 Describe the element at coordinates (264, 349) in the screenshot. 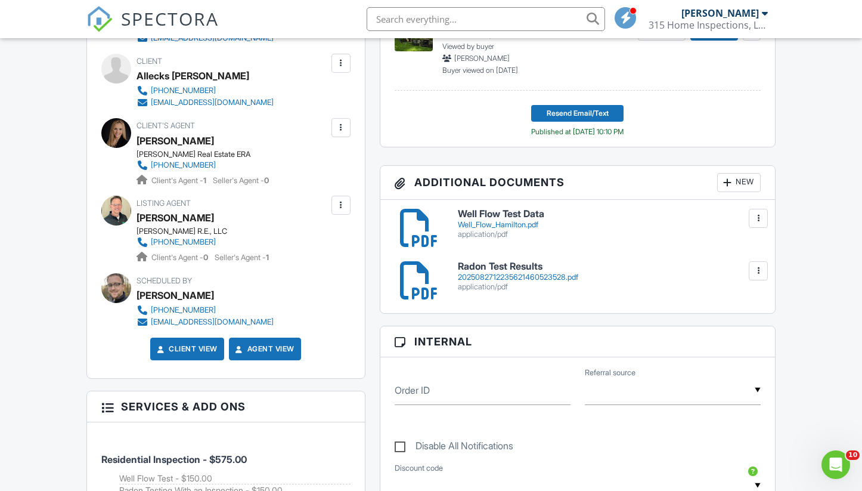

I see `a: Agent View` at that location.